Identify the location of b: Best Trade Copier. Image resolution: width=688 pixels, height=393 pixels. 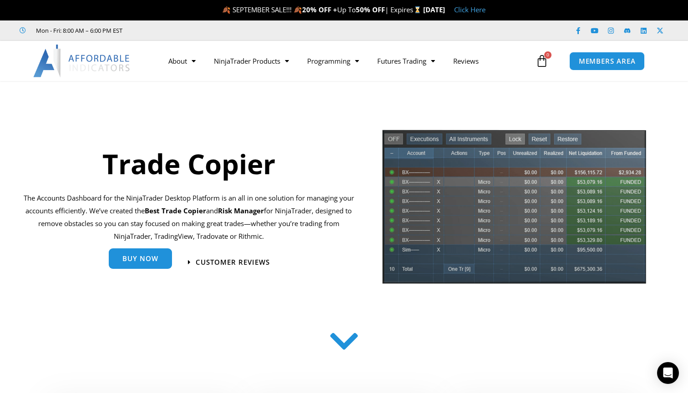
(175, 211).